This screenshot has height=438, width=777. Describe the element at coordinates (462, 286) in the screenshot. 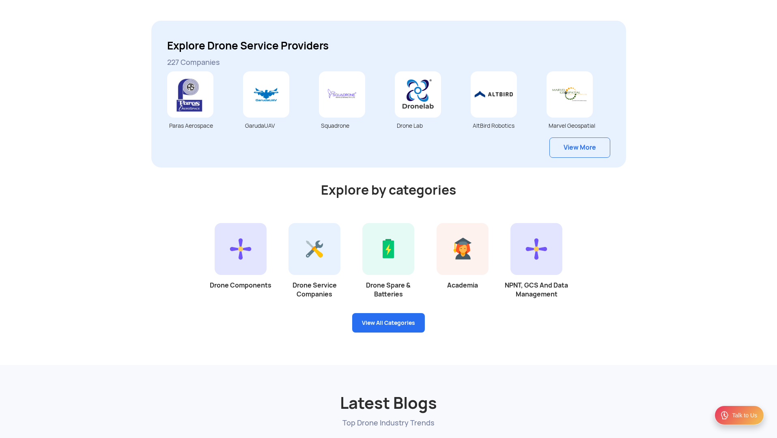

I see `p: Academia` at that location.